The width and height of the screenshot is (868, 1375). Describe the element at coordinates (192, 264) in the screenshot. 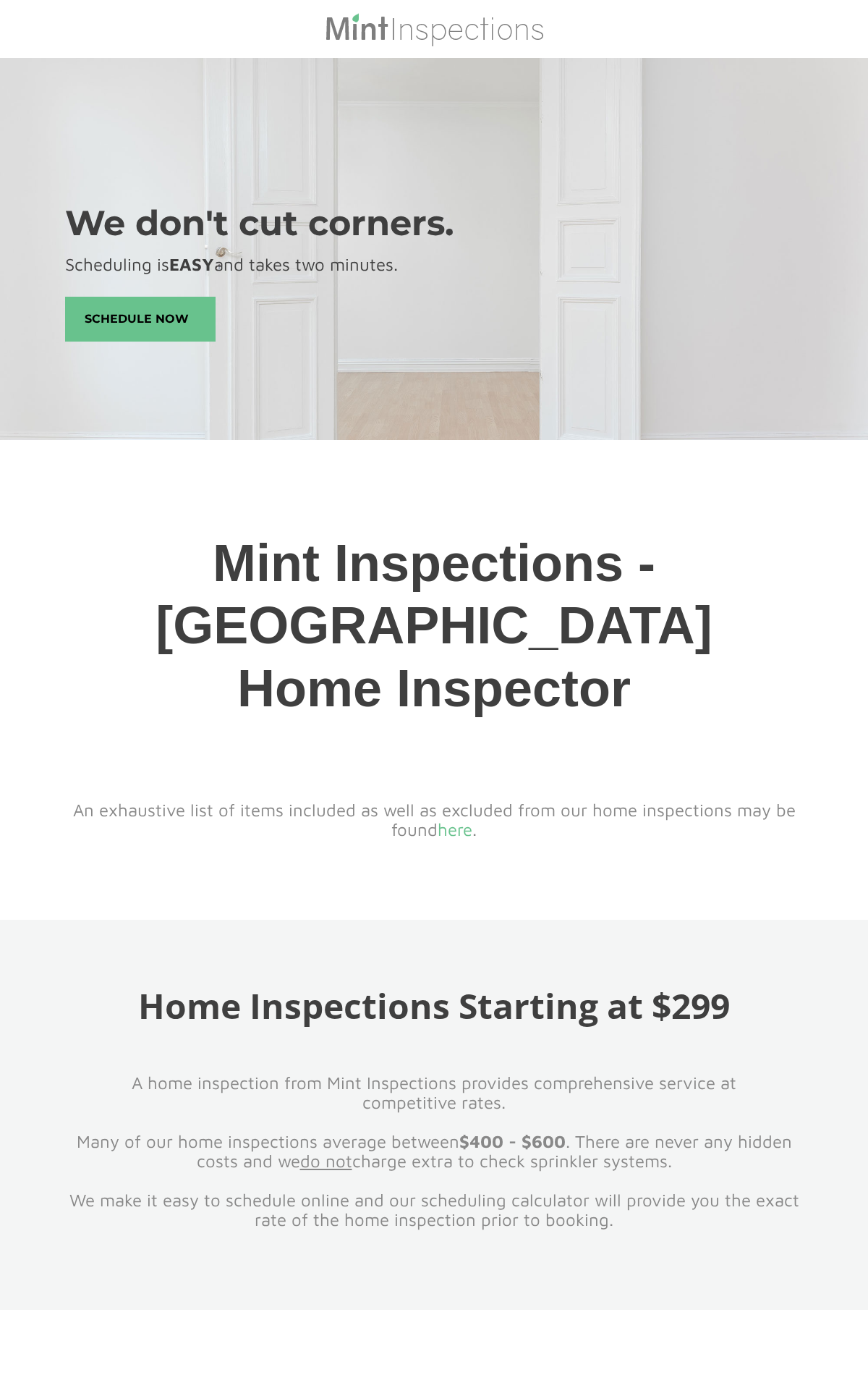

I see `strong: EASY` at that location.